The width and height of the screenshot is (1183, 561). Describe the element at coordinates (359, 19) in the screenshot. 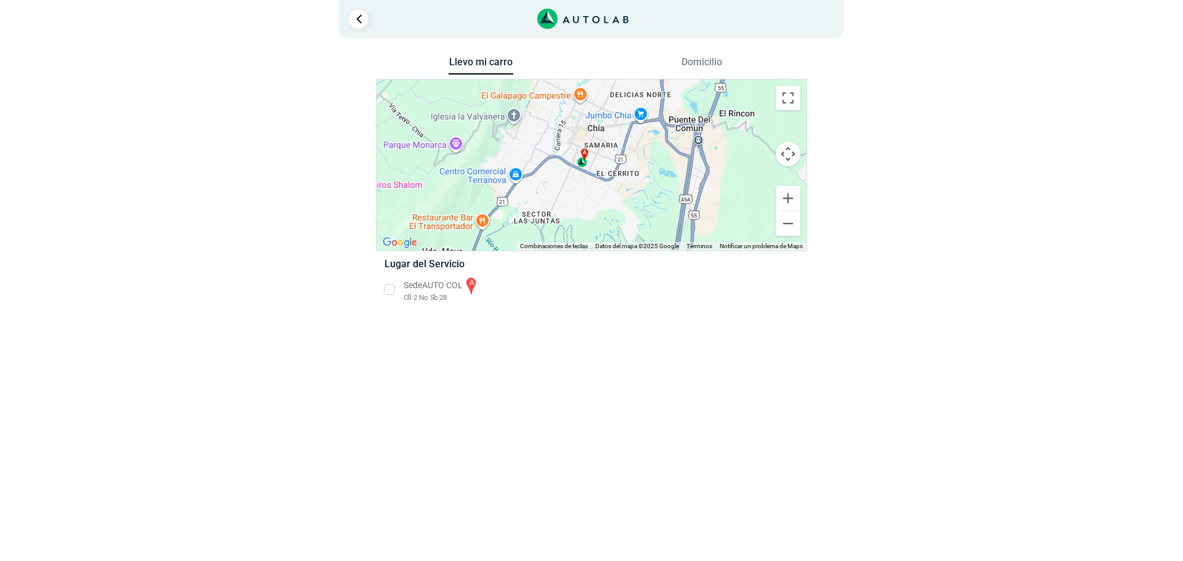

I see `a: Ir al paso anterior` at that location.